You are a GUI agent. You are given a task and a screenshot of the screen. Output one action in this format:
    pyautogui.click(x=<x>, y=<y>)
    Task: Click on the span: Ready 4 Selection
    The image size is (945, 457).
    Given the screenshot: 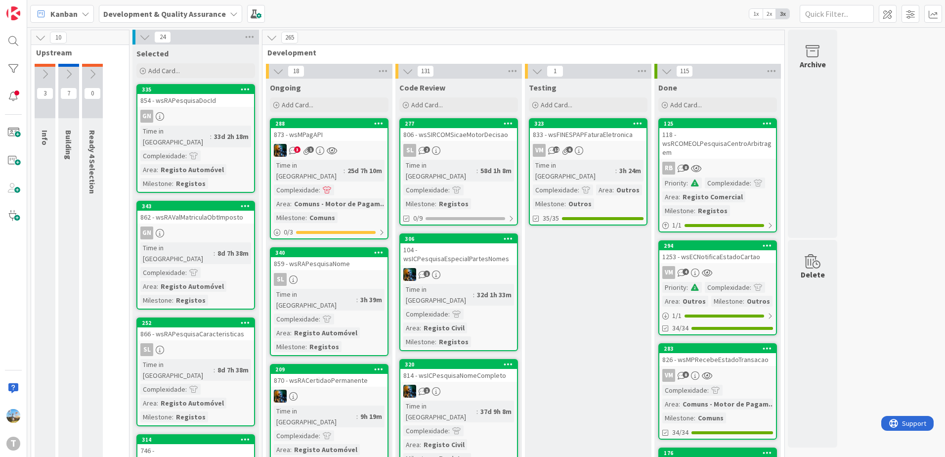 What is the action you would take?
    pyautogui.click(x=92, y=162)
    